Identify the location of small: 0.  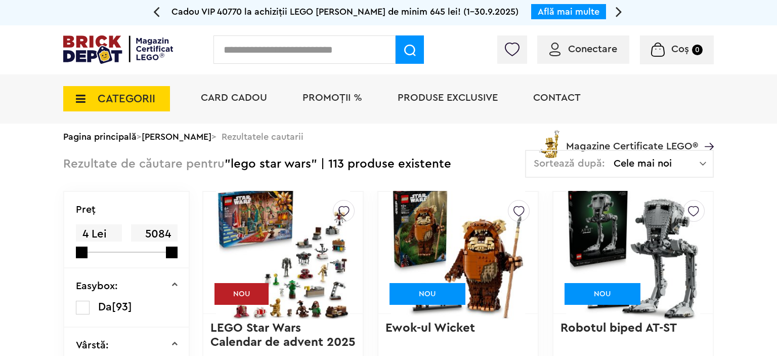
(697, 50).